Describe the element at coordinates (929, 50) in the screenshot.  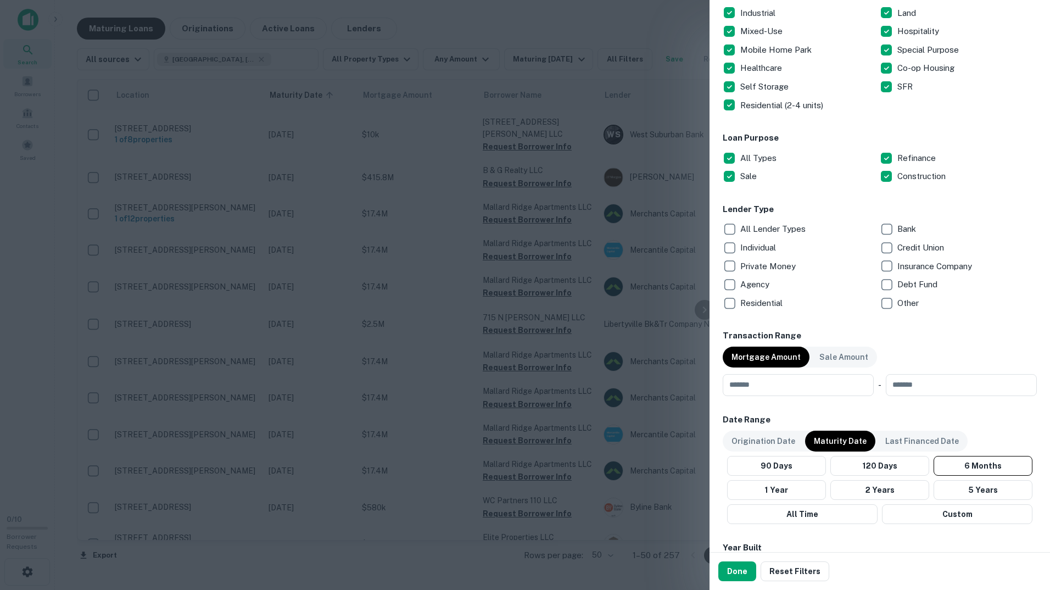
I see `p: Special Purpose` at that location.